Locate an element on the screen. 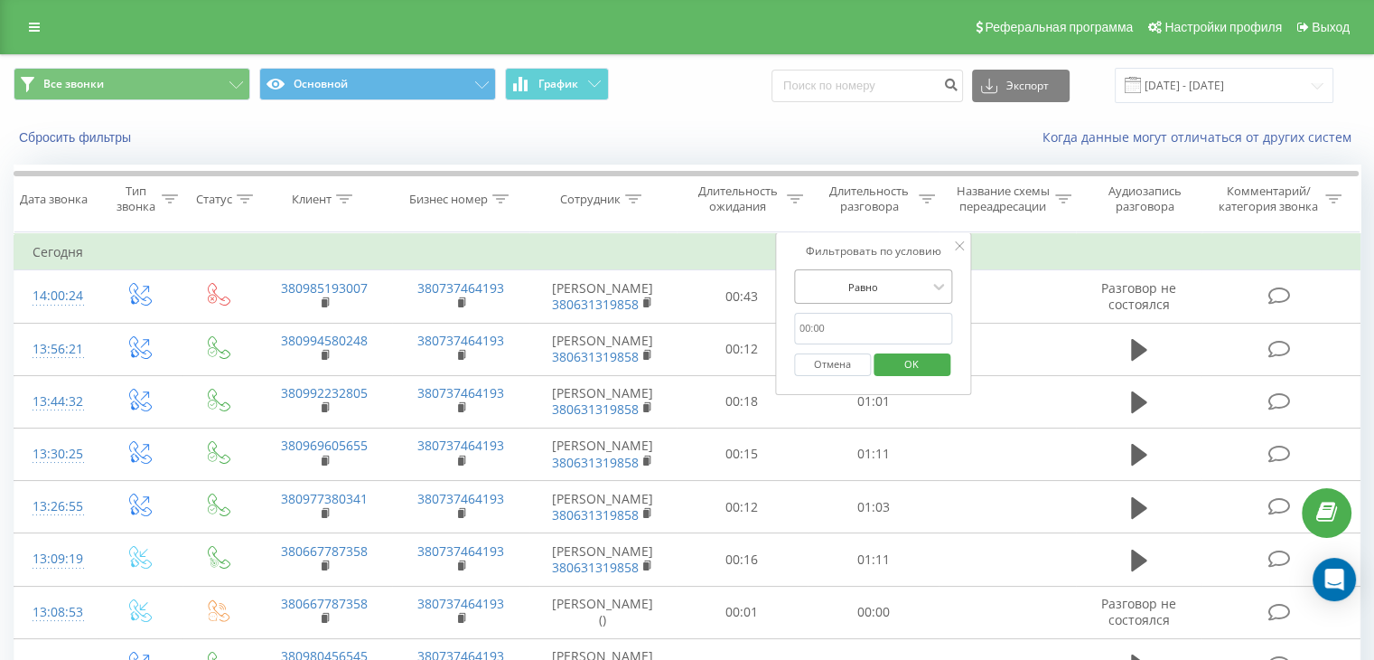 The image size is (1374, 660). a: 380992232805 is located at coordinates (324, 392).